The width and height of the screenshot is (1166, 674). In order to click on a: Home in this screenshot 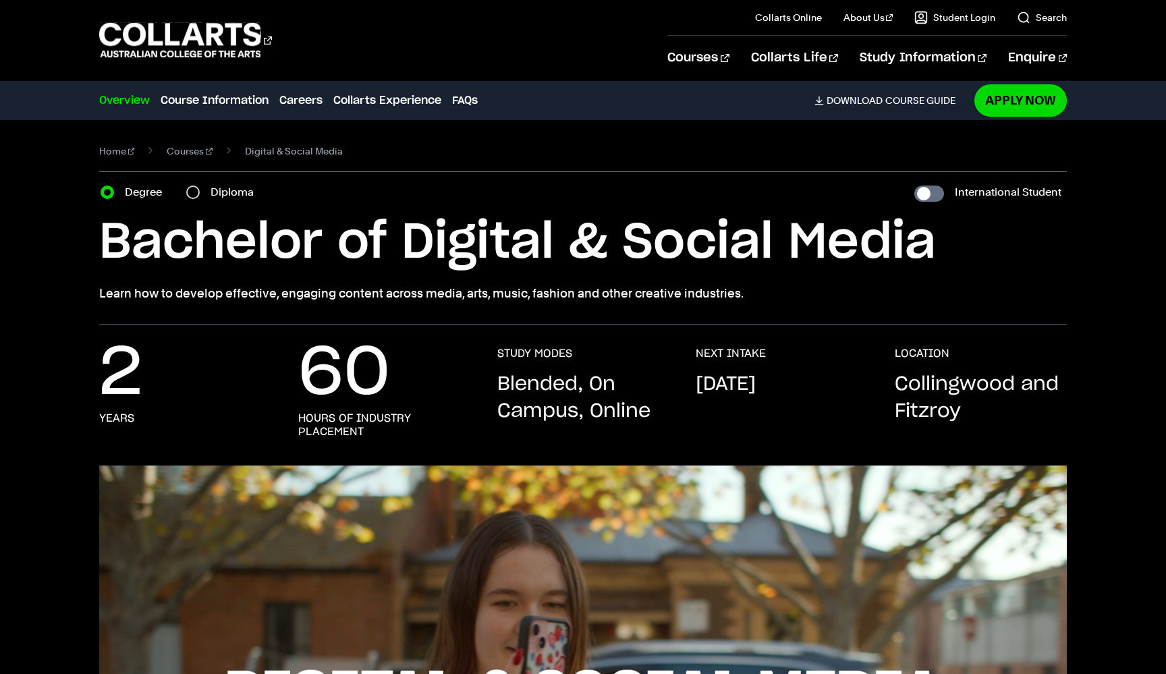, I will do `click(117, 151)`.